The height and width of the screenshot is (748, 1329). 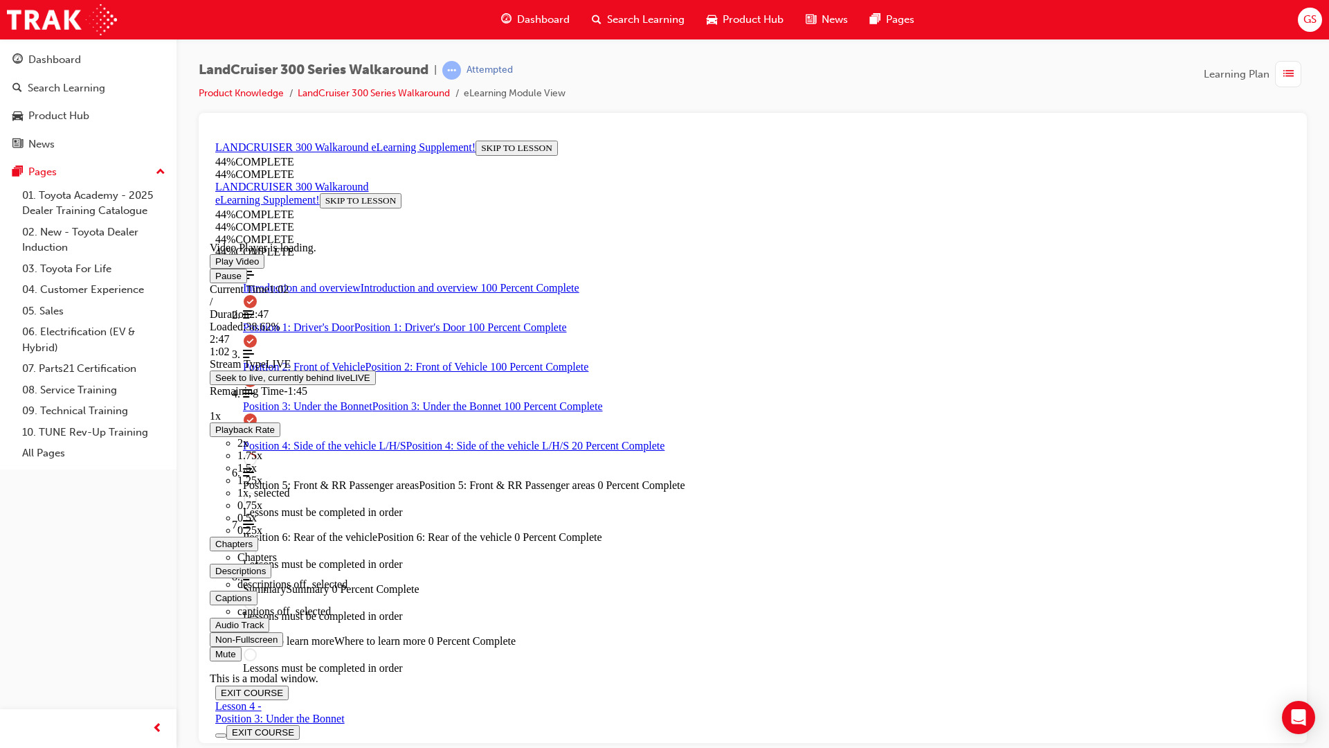 What do you see at coordinates (1310, 19) in the screenshot?
I see `button: GS` at bounding box center [1310, 19].